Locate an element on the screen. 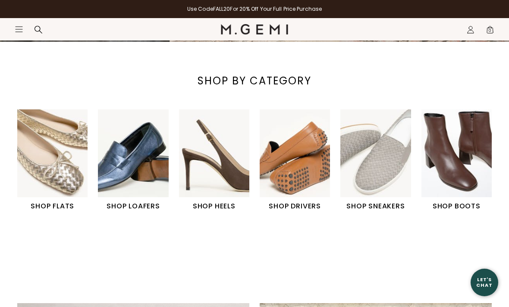  strong: FALL20 is located at coordinates (222, 9).